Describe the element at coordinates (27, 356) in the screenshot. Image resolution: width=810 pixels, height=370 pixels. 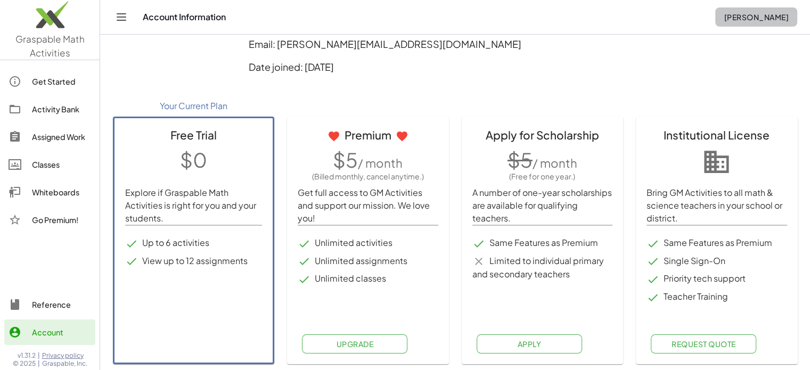
I see `span: v1.31.2` at that location.